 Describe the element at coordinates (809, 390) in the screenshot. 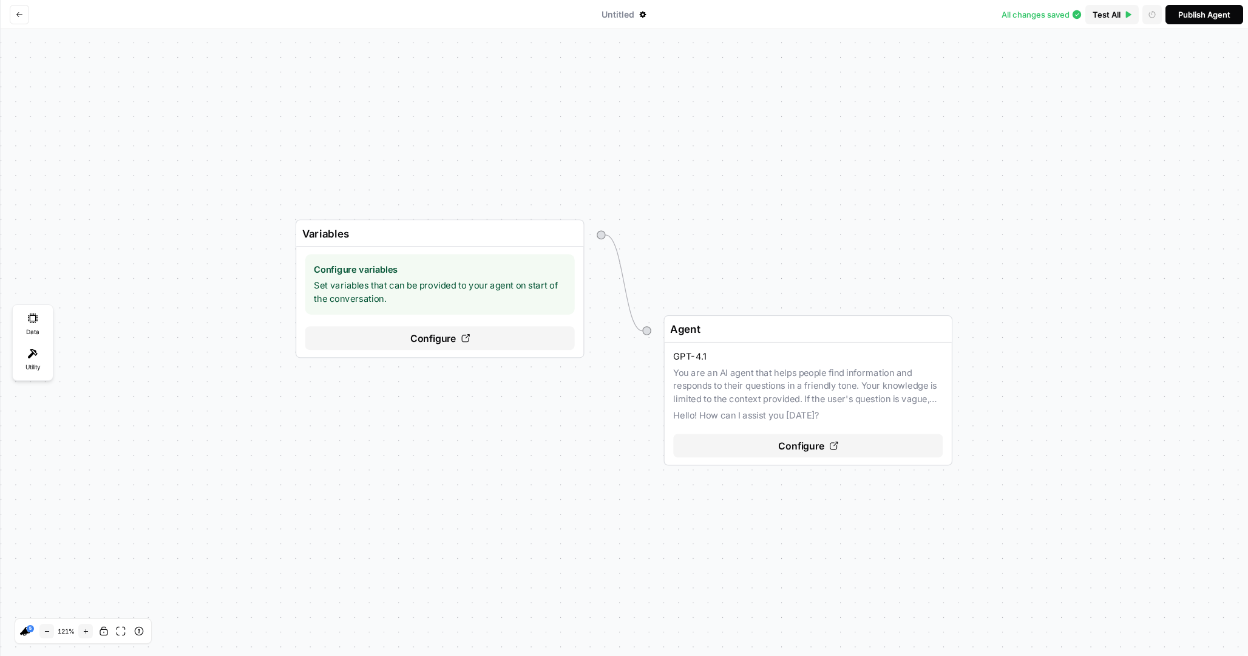

I see `div: GPT-4.1You are an AI agent that helps people find information and responds to their questions in ...` at that location.